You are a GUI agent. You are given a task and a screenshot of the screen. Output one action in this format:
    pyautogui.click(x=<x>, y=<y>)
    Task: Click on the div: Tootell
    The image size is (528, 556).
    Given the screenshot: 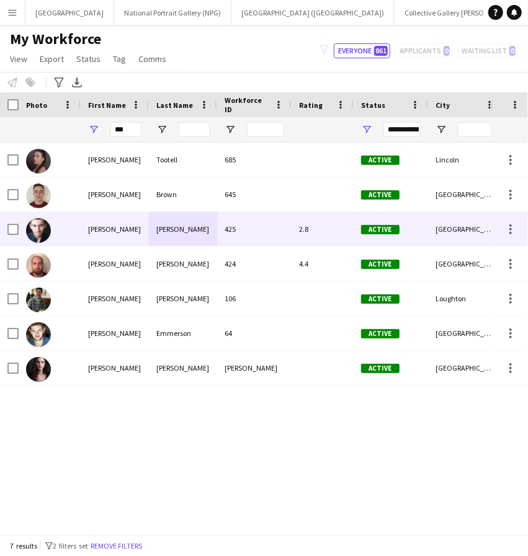 What is the action you would take?
    pyautogui.click(x=183, y=159)
    